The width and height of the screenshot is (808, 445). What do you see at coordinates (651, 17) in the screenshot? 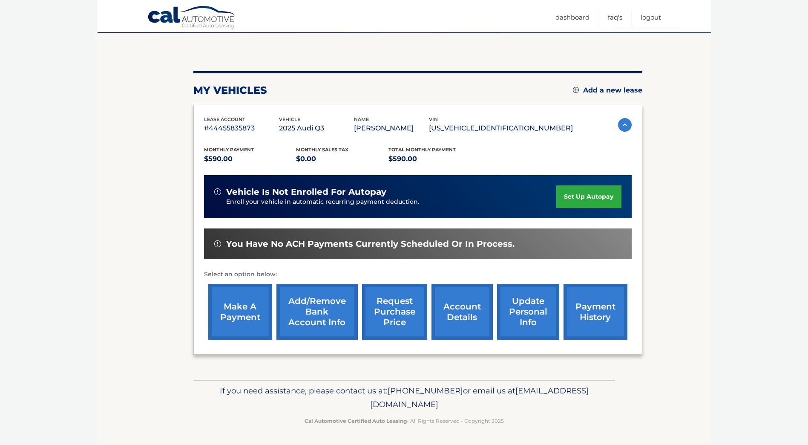
I see `a: Logout` at bounding box center [651, 17].